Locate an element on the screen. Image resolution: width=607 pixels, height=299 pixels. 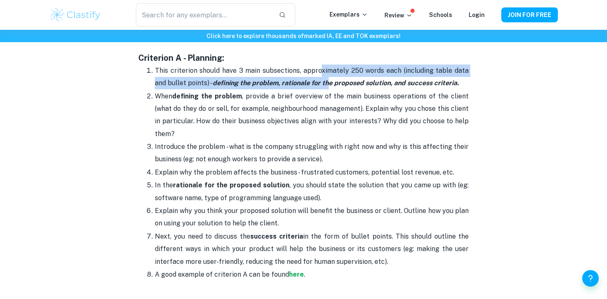
strong: success criteria is located at coordinates (277, 236).